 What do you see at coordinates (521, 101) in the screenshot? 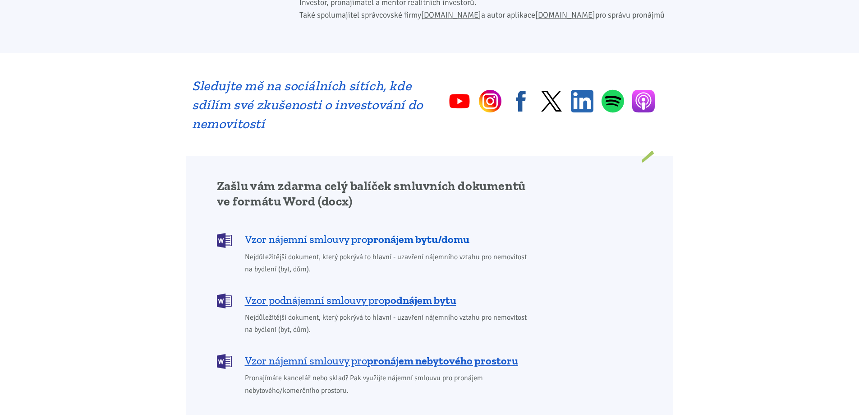
I see `a: Facebook` at bounding box center [521, 101].